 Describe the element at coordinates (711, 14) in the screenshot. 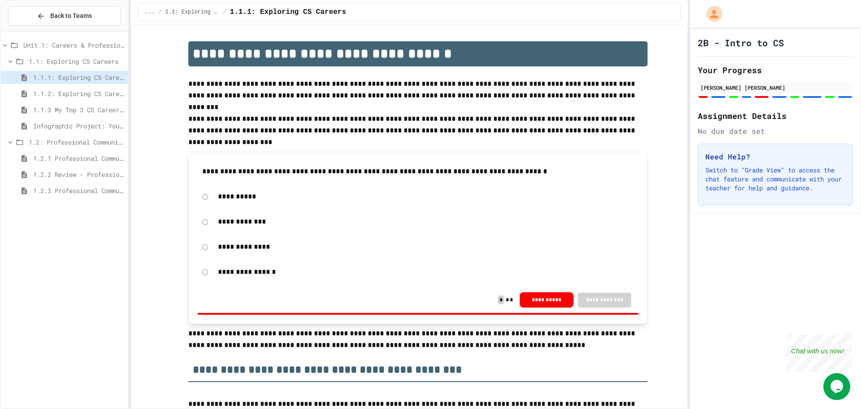

I see `div: My Account` at that location.